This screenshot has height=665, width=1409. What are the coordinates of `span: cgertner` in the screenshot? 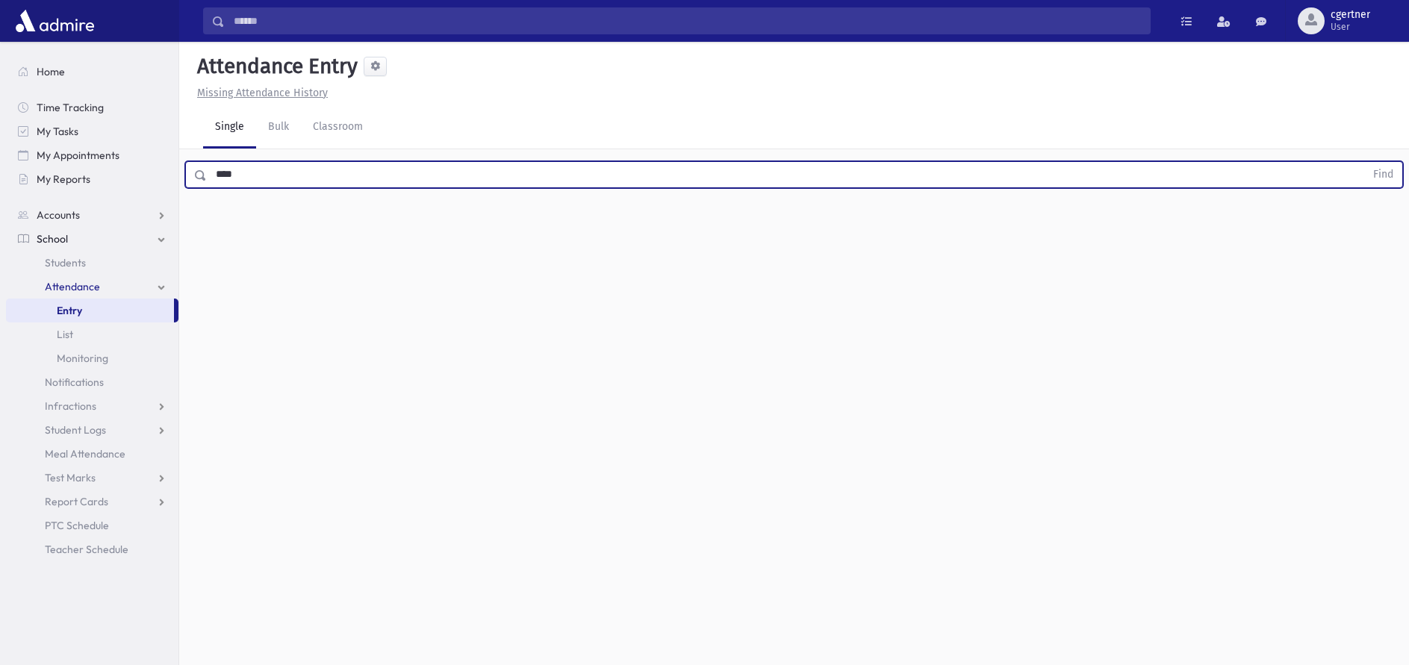 It's located at (1350, 15).